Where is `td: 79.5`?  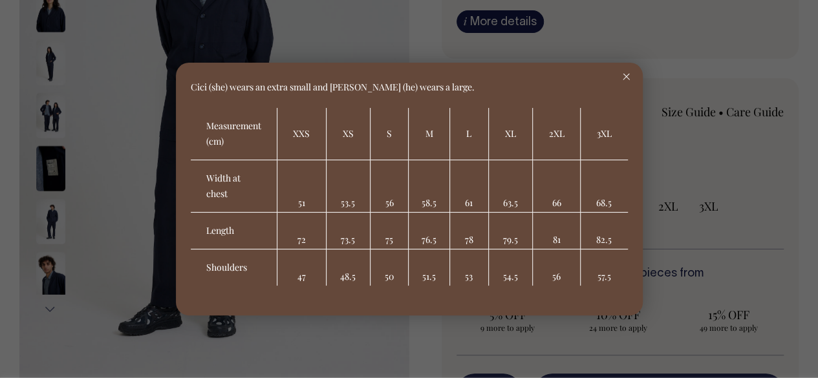 td: 79.5 is located at coordinates (511, 231).